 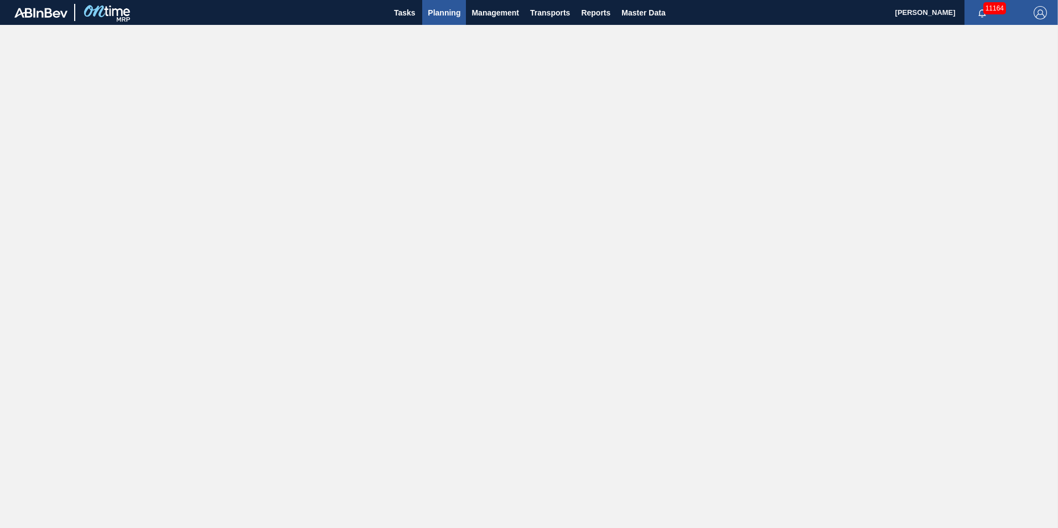 What do you see at coordinates (643, 13) in the screenshot?
I see `span: Master Data` at bounding box center [643, 13].